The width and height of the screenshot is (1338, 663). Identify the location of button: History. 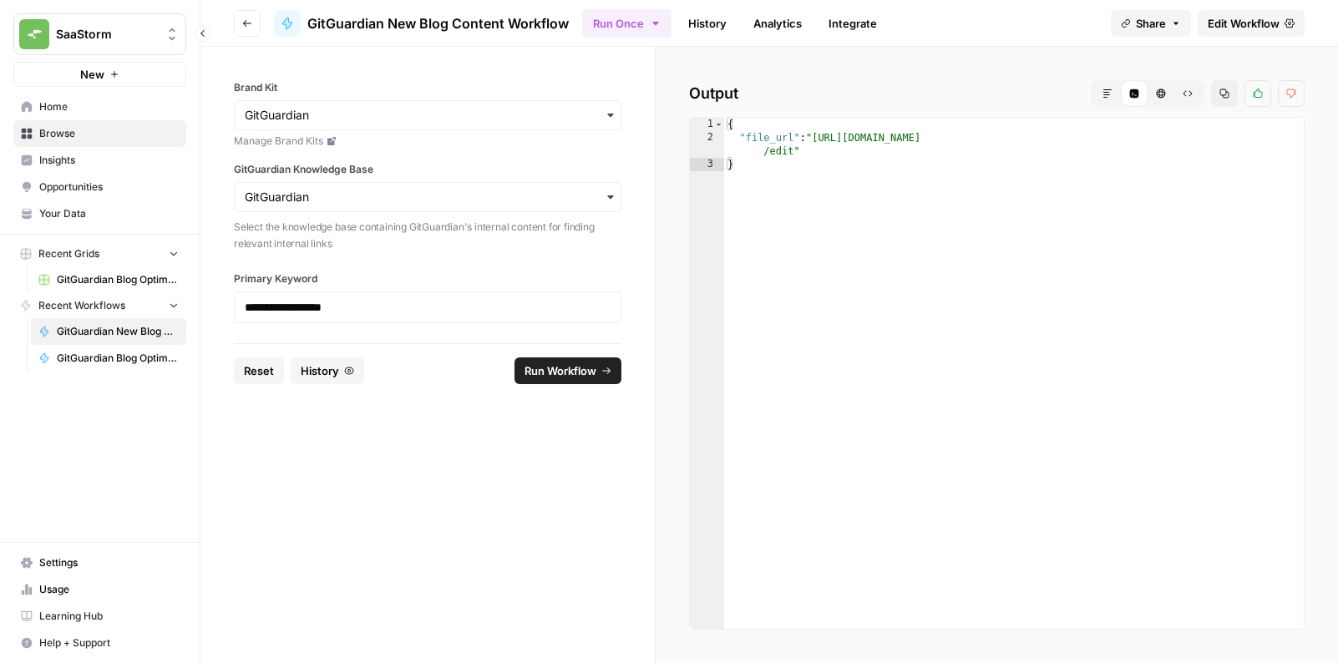
(327, 371).